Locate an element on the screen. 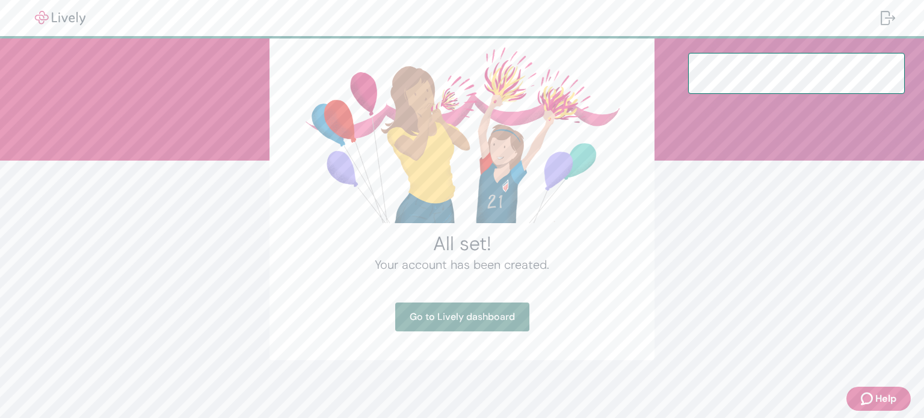 This screenshot has height=418, width=924. button: Log out is located at coordinates (888, 18).